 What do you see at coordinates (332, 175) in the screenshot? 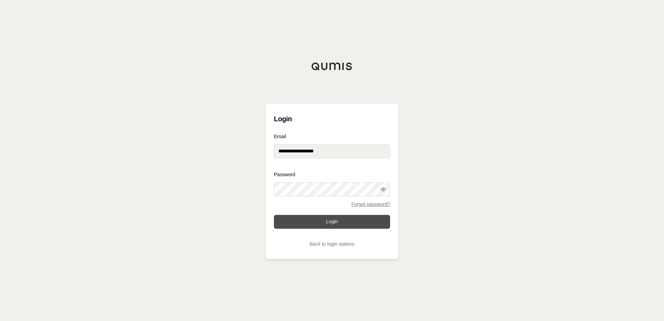
I see `label: Password` at bounding box center [332, 175].